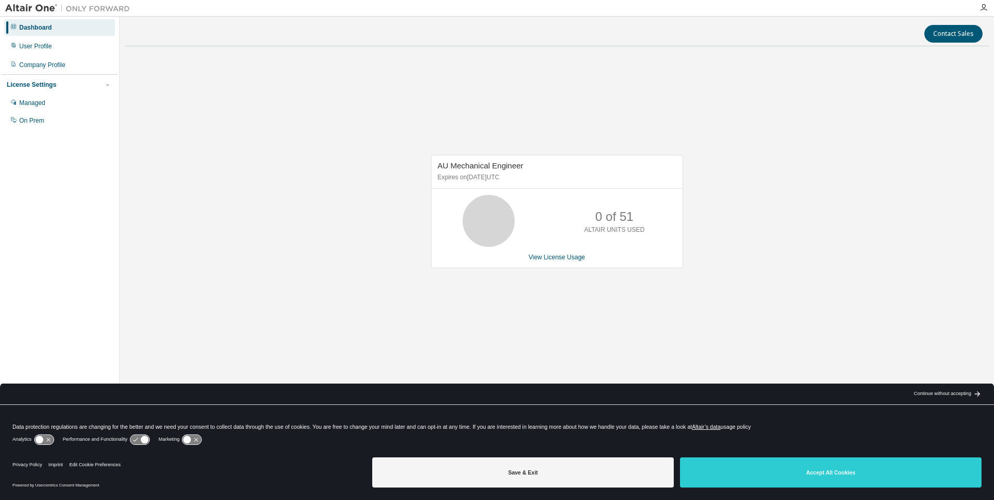 This screenshot has height=500, width=994. Describe the element at coordinates (32, 121) in the screenshot. I see `div: On Prem` at that location.